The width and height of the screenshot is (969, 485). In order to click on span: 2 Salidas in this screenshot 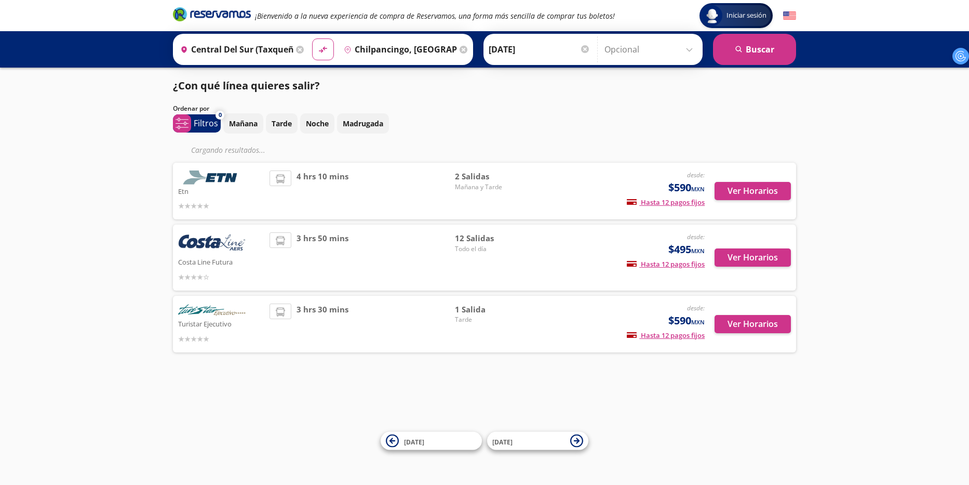, I will do `click(491, 176)`.